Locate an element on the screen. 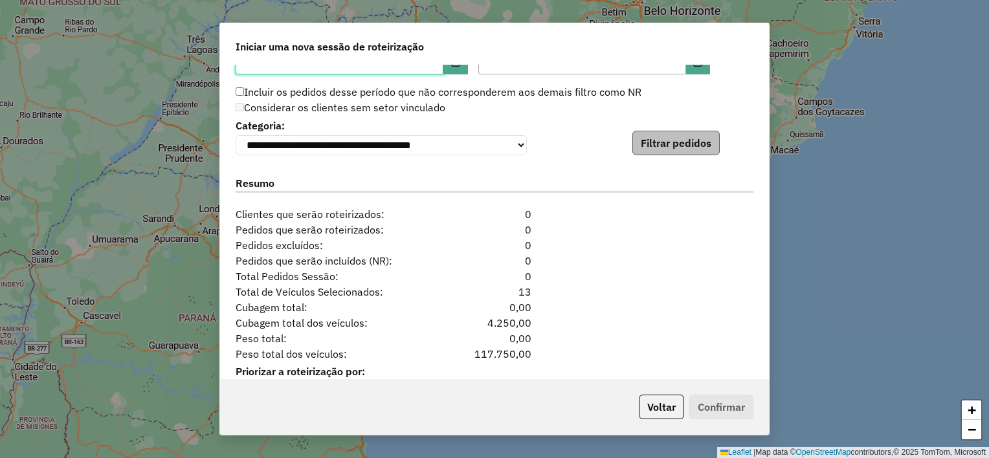 This screenshot has height=458, width=989. input: Considerar os clientes sem setor vinculado is located at coordinates (239, 107).